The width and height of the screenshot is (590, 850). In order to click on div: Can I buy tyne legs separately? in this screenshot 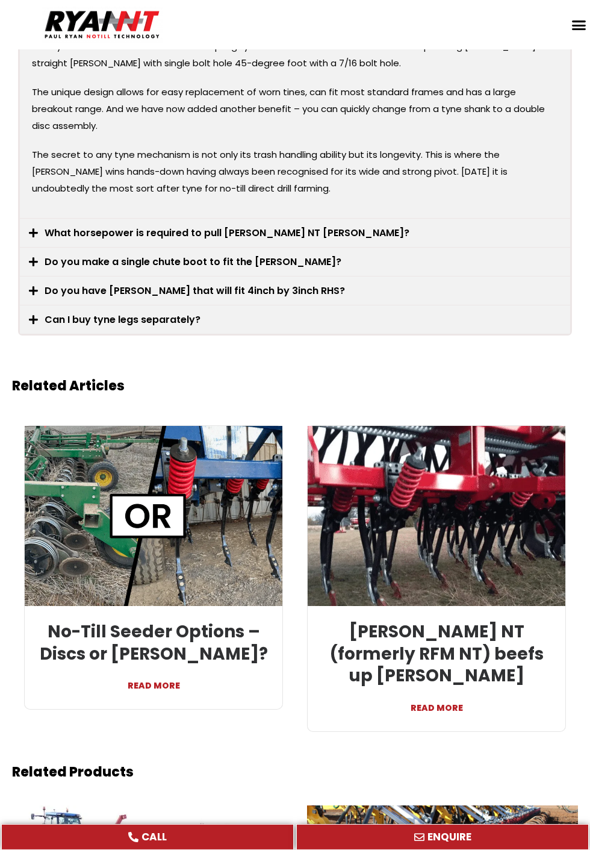, I will do `click(295, 319)`.